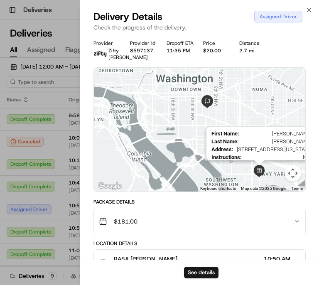  Describe the element at coordinates (182, 51) in the screenshot. I see `div: 11:35 PM` at that location.